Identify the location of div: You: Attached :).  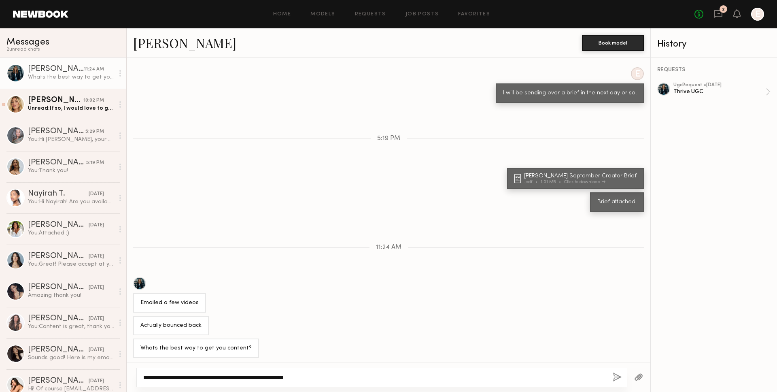
(71, 233).